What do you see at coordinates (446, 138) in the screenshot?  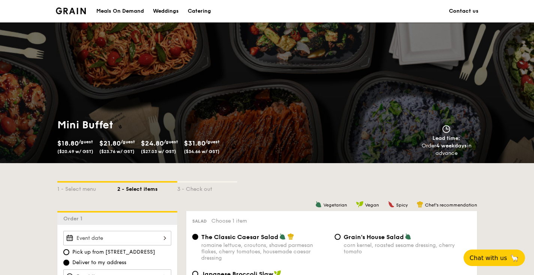 I see `span: Lead time:` at bounding box center [446, 138].